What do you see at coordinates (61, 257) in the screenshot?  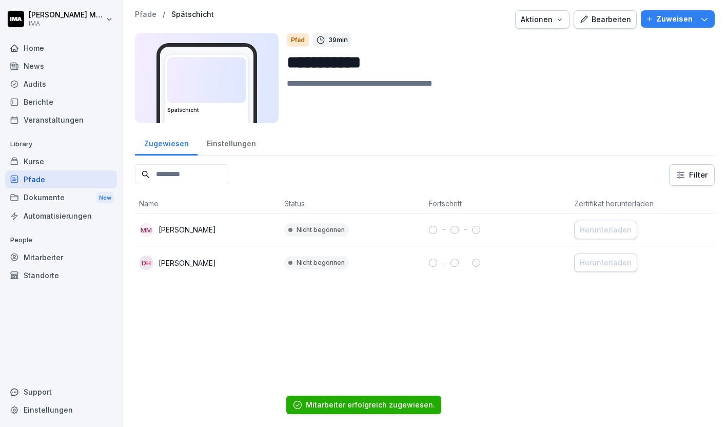 I see `div: Mitarbeiter` at bounding box center [61, 257].